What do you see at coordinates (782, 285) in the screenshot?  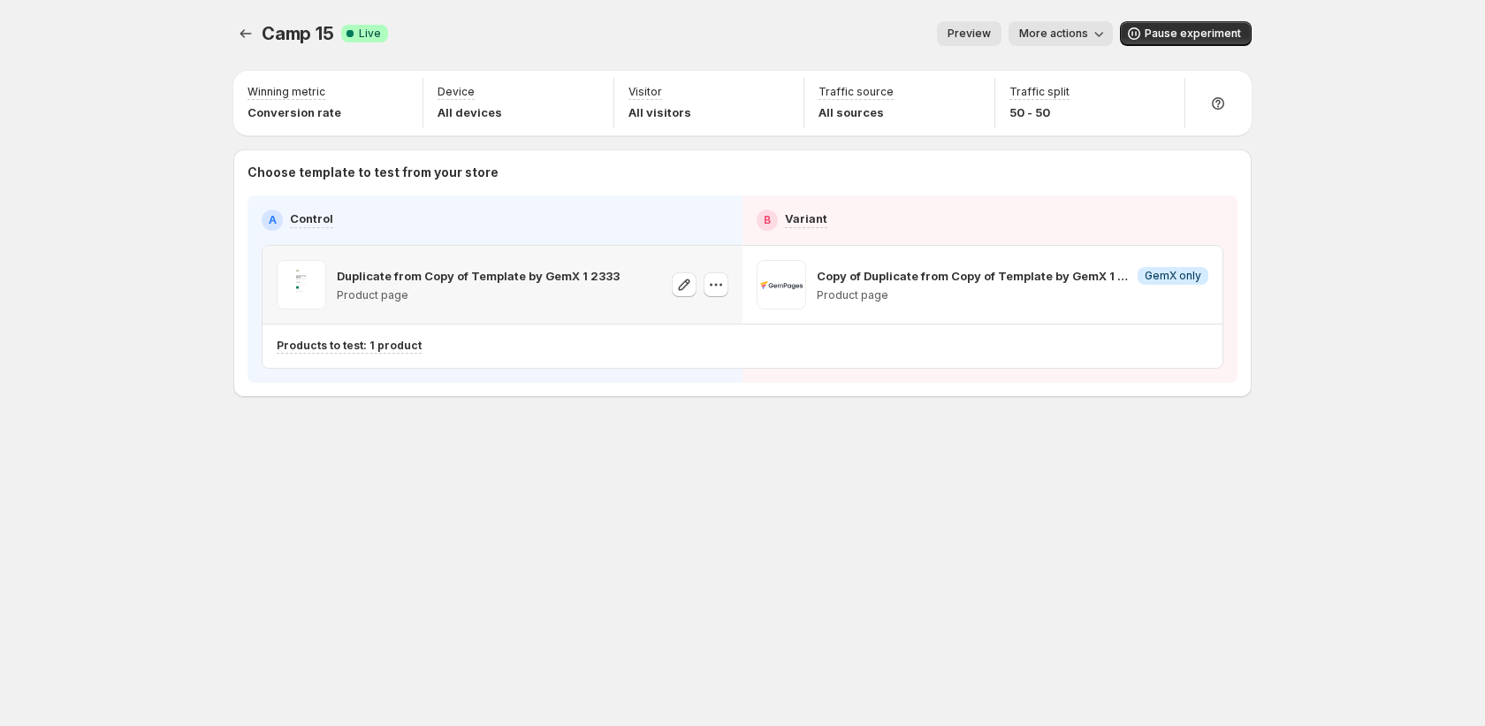 I see `img: Copy of Duplicate from Copy of Template by GemX 1 2333` at bounding box center [782, 285].